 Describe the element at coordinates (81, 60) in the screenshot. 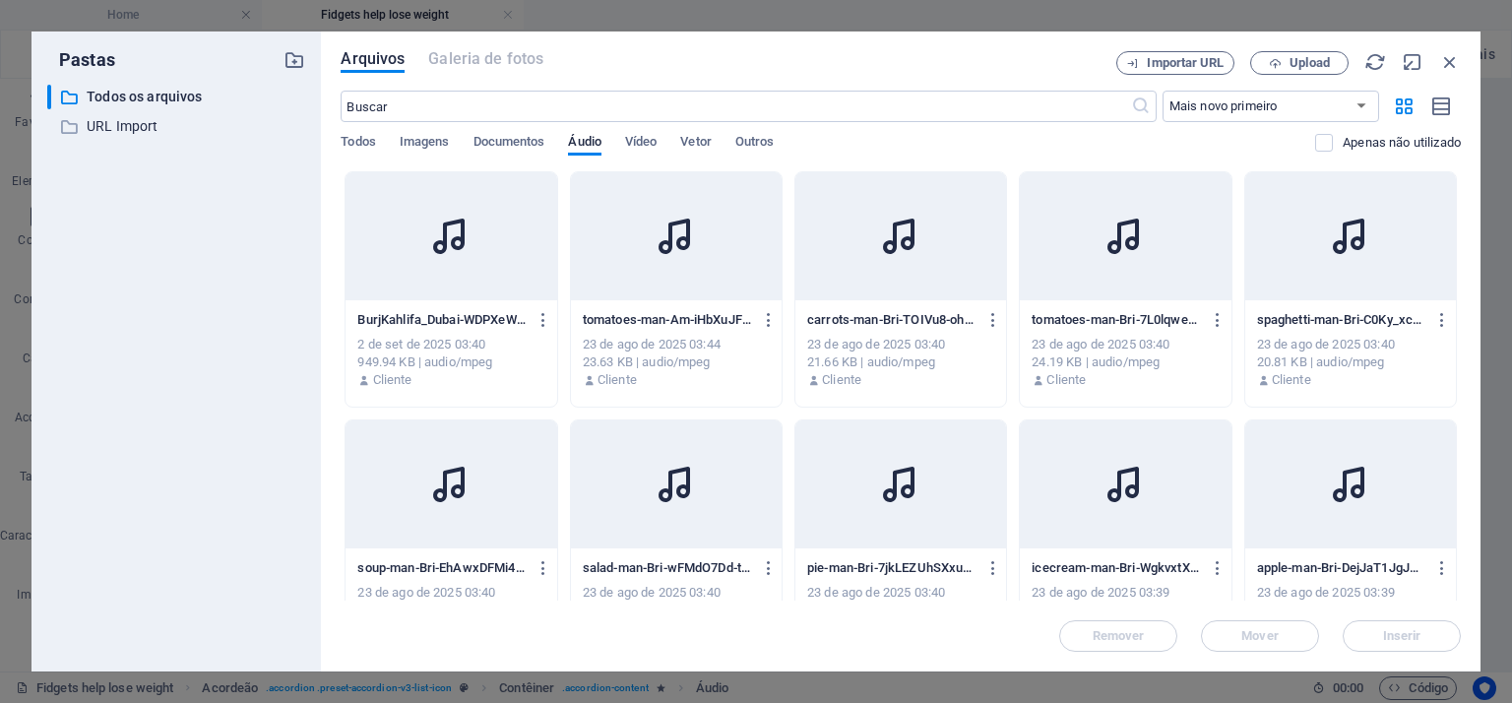

I see `p: Pastas` at that location.